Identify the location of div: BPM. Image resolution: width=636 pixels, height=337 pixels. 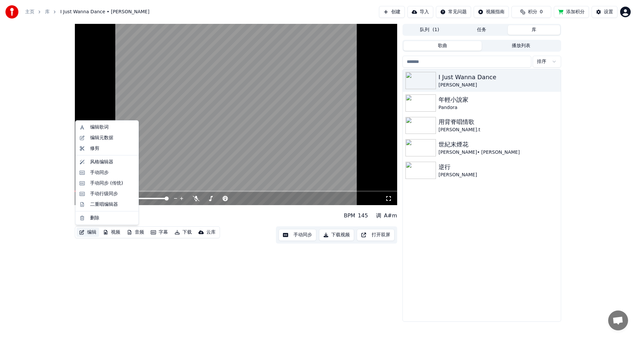
(349, 216).